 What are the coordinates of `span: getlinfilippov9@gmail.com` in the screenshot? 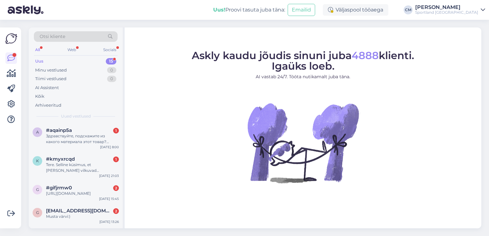 It's located at (79, 211).